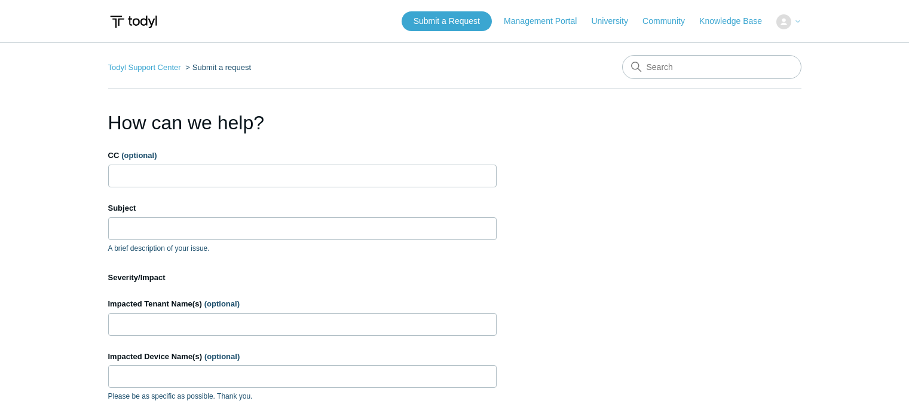  Describe the element at coordinates (546, 21) in the screenshot. I see `a: Management Portal` at that location.